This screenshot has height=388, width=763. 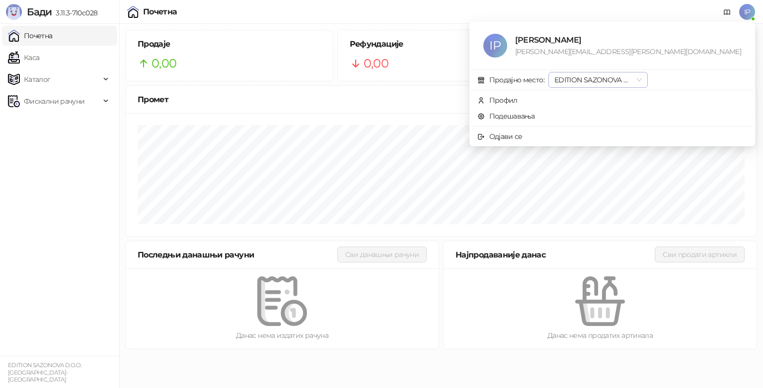 What do you see at coordinates (160, 12) in the screenshot?
I see `div: Почетна` at bounding box center [160, 12].